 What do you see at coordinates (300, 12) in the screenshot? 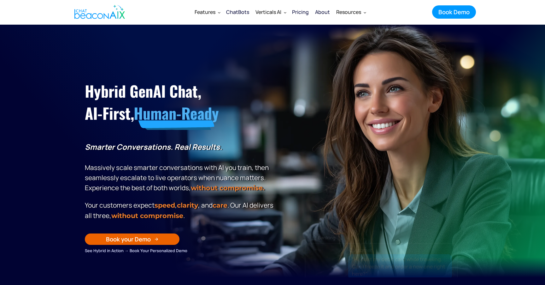
I see `a: Pricing` at bounding box center [300, 12].